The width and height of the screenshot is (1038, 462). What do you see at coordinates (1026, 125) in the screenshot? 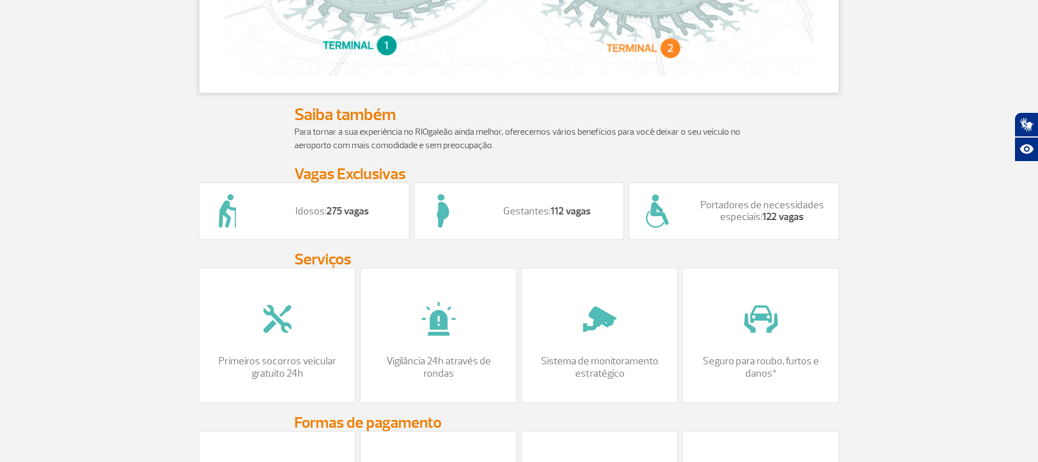
I see `button: Abrir tradutor de língua de sinais.` at bounding box center [1026, 125].